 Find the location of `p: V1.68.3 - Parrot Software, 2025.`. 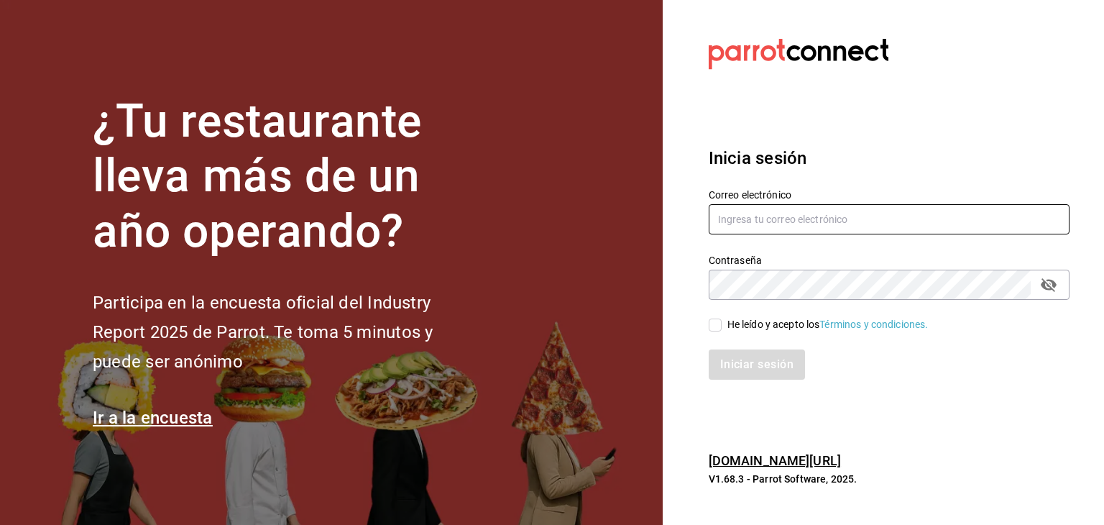

p: V1.68.3 - Parrot Software, 2025. is located at coordinates (889, 479).